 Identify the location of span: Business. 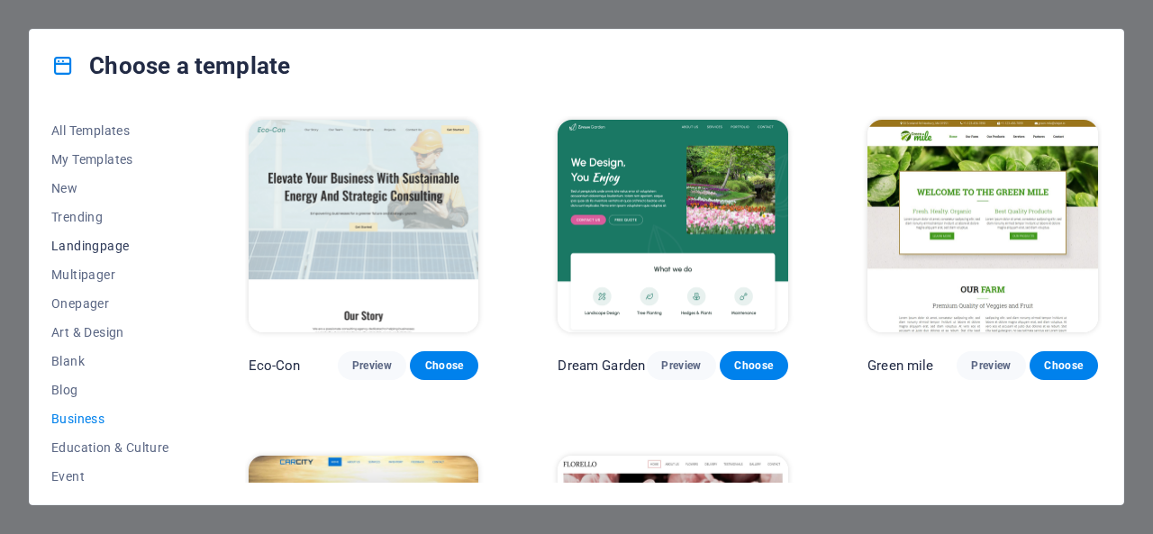
(110, 419).